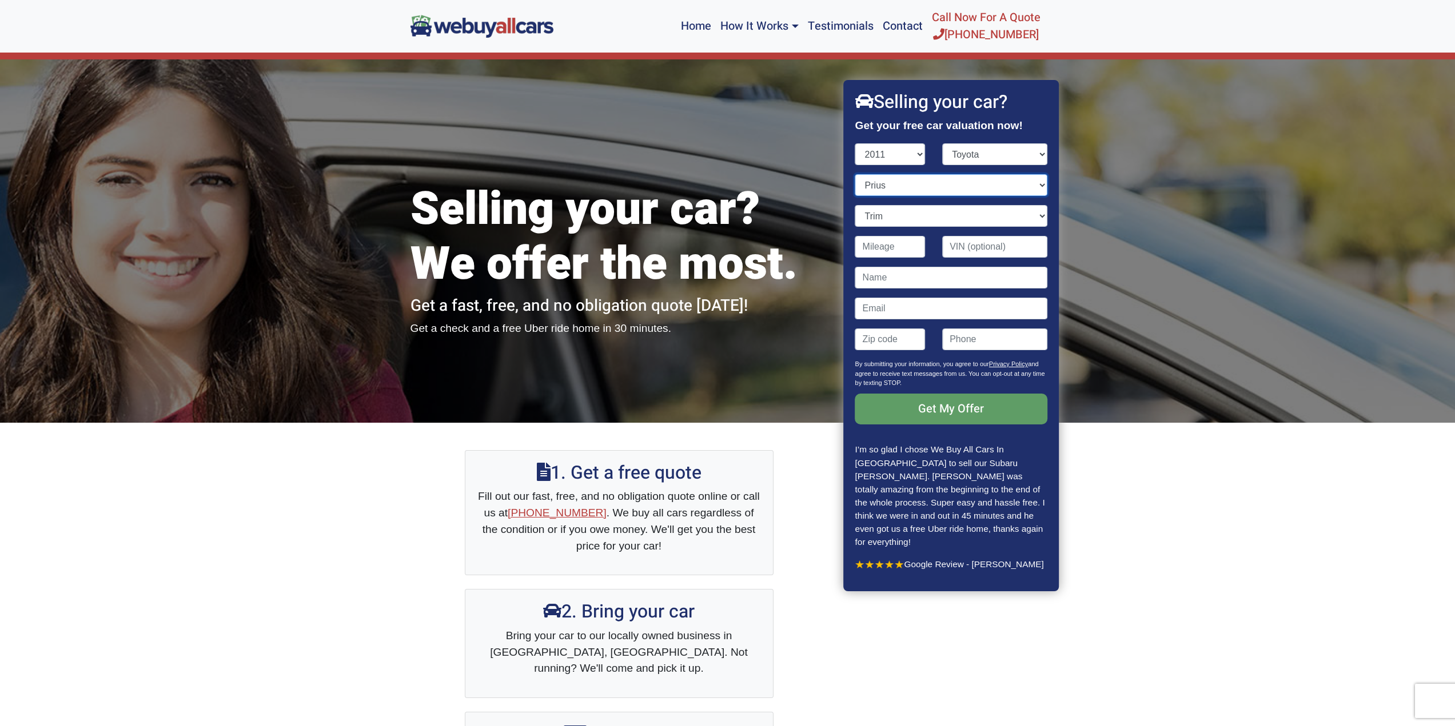 This screenshot has width=1455, height=726. I want to click on h2: 1. Get a free quote, so click(619, 473).